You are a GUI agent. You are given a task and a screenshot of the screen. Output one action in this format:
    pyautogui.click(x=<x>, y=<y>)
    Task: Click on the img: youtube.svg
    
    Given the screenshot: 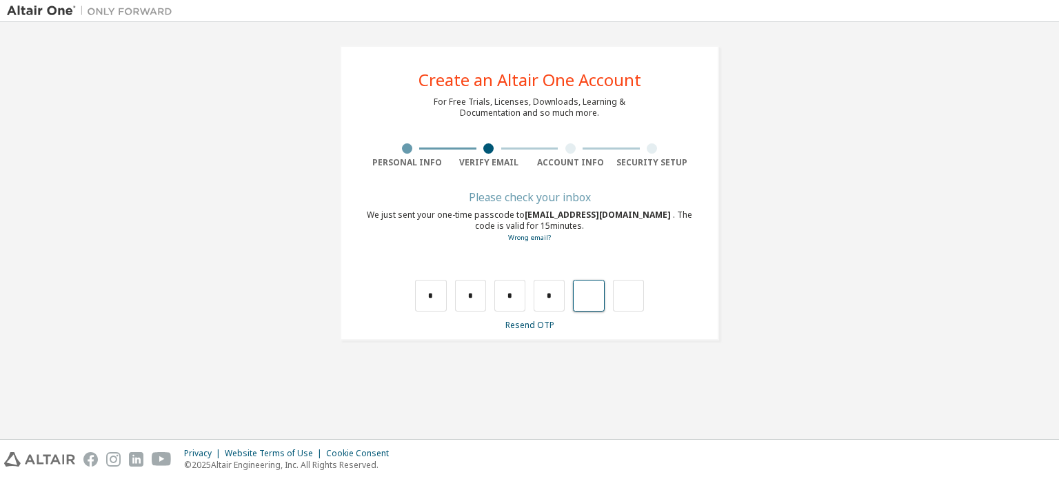 What is the action you would take?
    pyautogui.click(x=161, y=459)
    